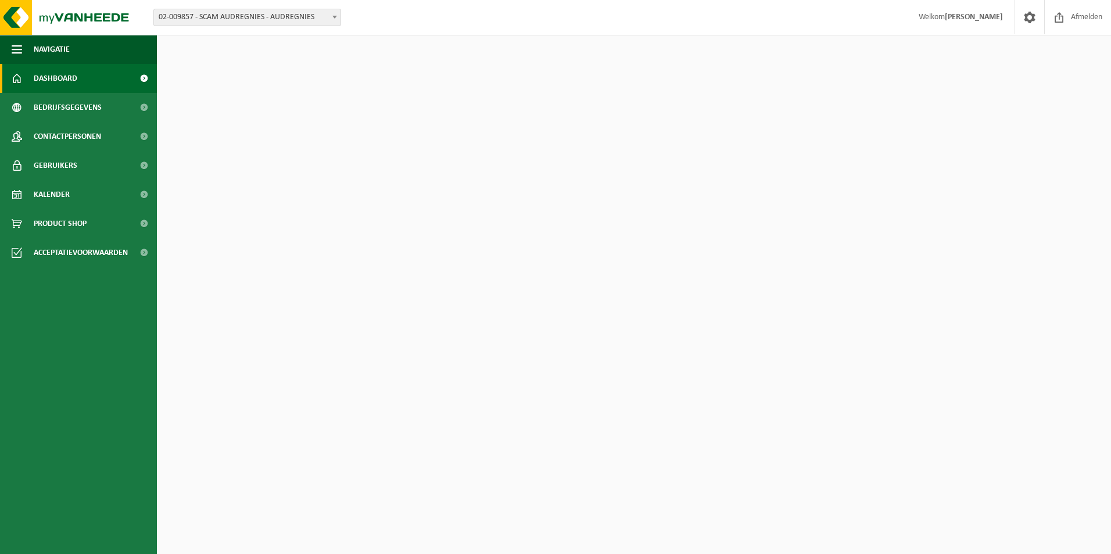  Describe the element at coordinates (55, 78) in the screenshot. I see `span: Dashboard` at that location.